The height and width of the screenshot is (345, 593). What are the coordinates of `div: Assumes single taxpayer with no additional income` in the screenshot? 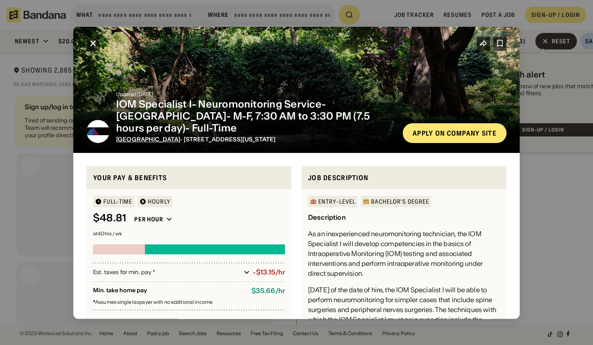 It's located at (189, 302).